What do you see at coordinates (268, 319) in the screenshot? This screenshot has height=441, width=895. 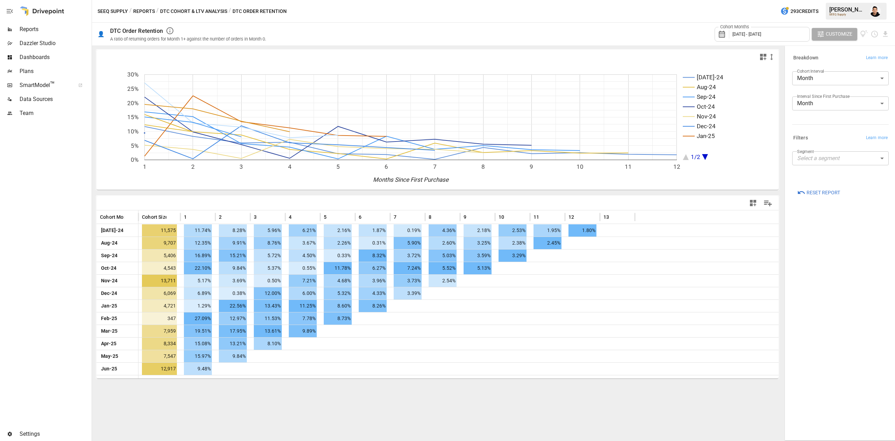 I see `span: 11.53%` at bounding box center [268, 319].